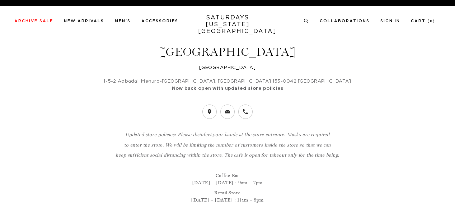 Image resolution: width=455 pixels, height=213 pixels. Describe the element at coordinates (34, 21) in the screenshot. I see `a: Archive Sale` at that location.